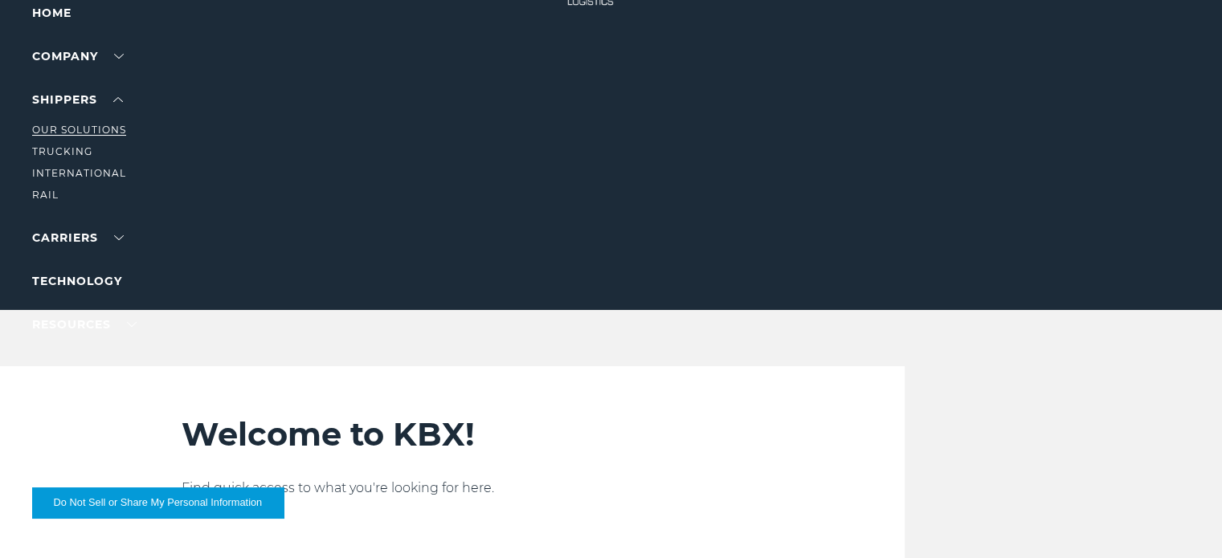 This screenshot has width=1222, height=558. Describe the element at coordinates (62, 151) in the screenshot. I see `a: Trucking` at that location.